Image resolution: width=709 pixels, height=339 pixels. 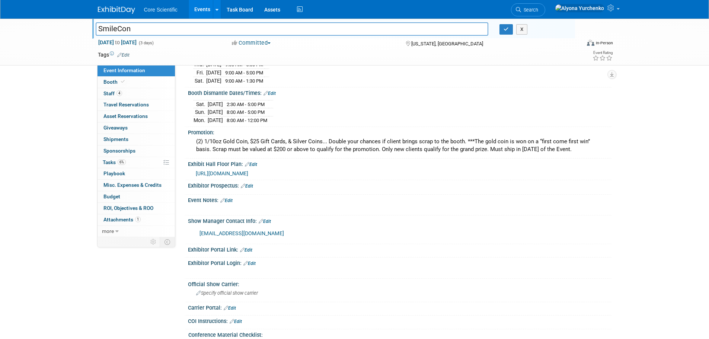 I want to click on td: Mon., so click(x=201, y=120).